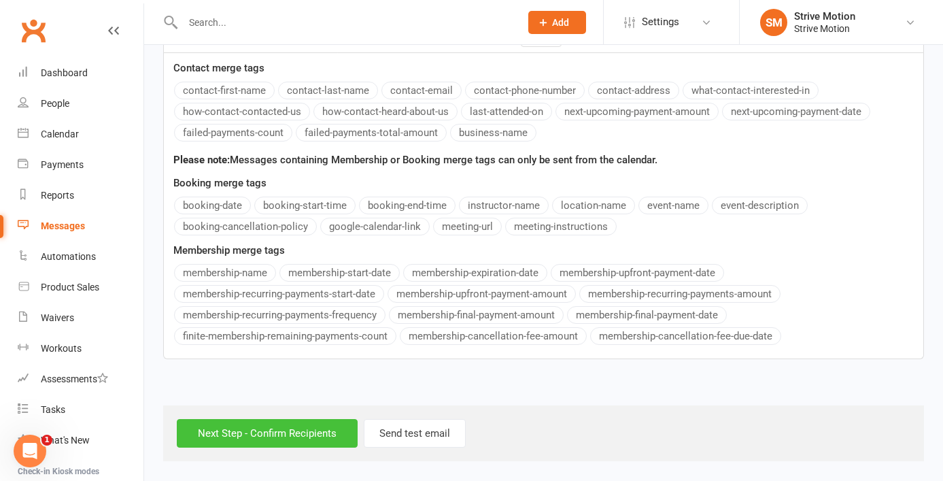  Describe the element at coordinates (415, 433) in the screenshot. I see `button: Send test email` at that location.